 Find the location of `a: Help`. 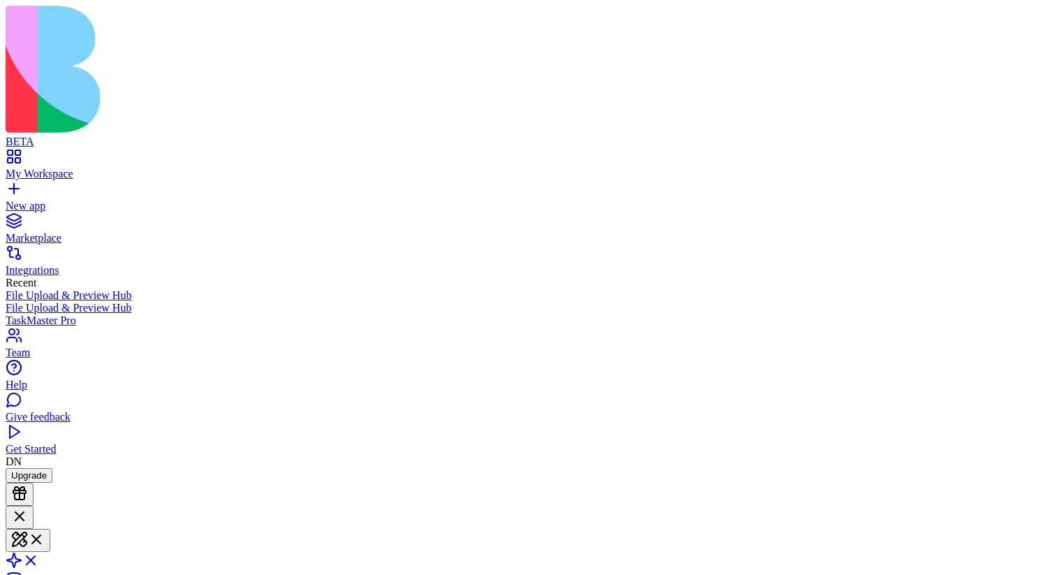

a: Help is located at coordinates (528, 379).